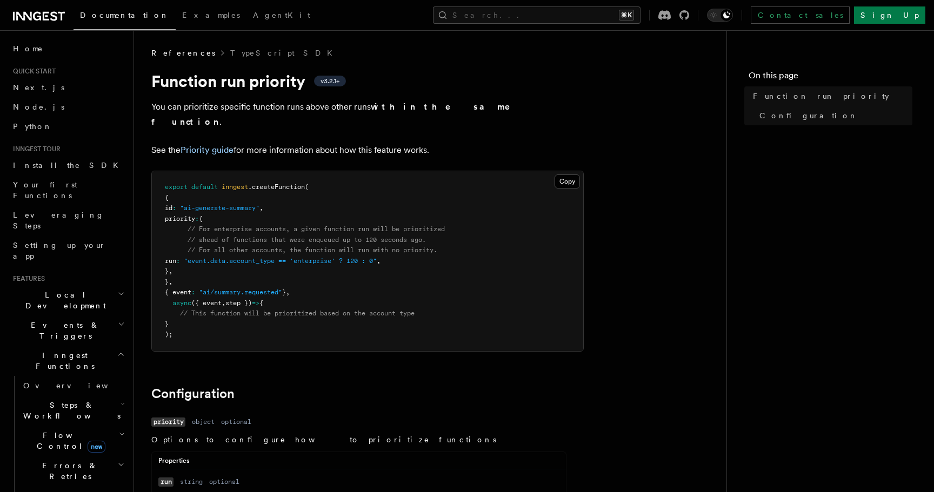 The image size is (934, 492). I want to click on button: Inngest Functions, so click(68, 361).